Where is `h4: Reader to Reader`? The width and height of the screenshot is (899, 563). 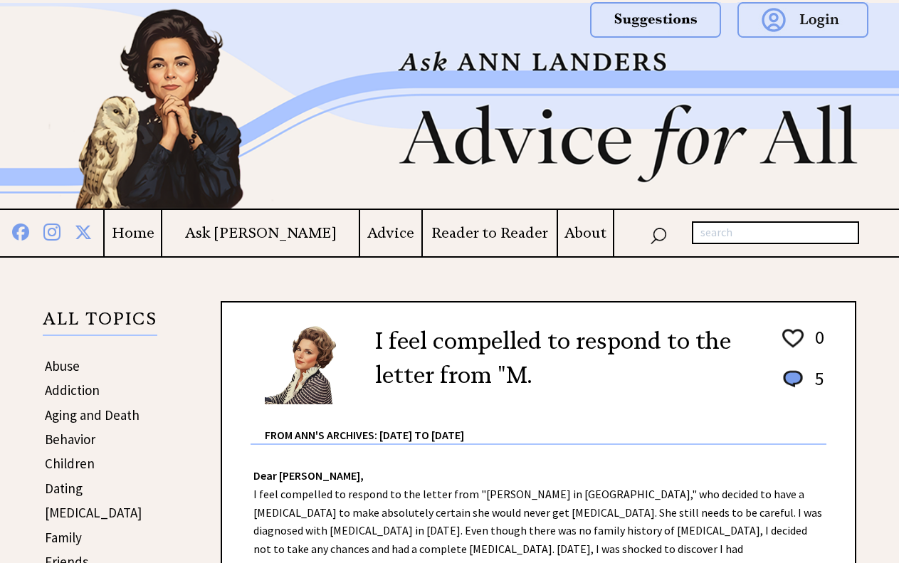 h4: Reader to Reader is located at coordinates (489, 233).